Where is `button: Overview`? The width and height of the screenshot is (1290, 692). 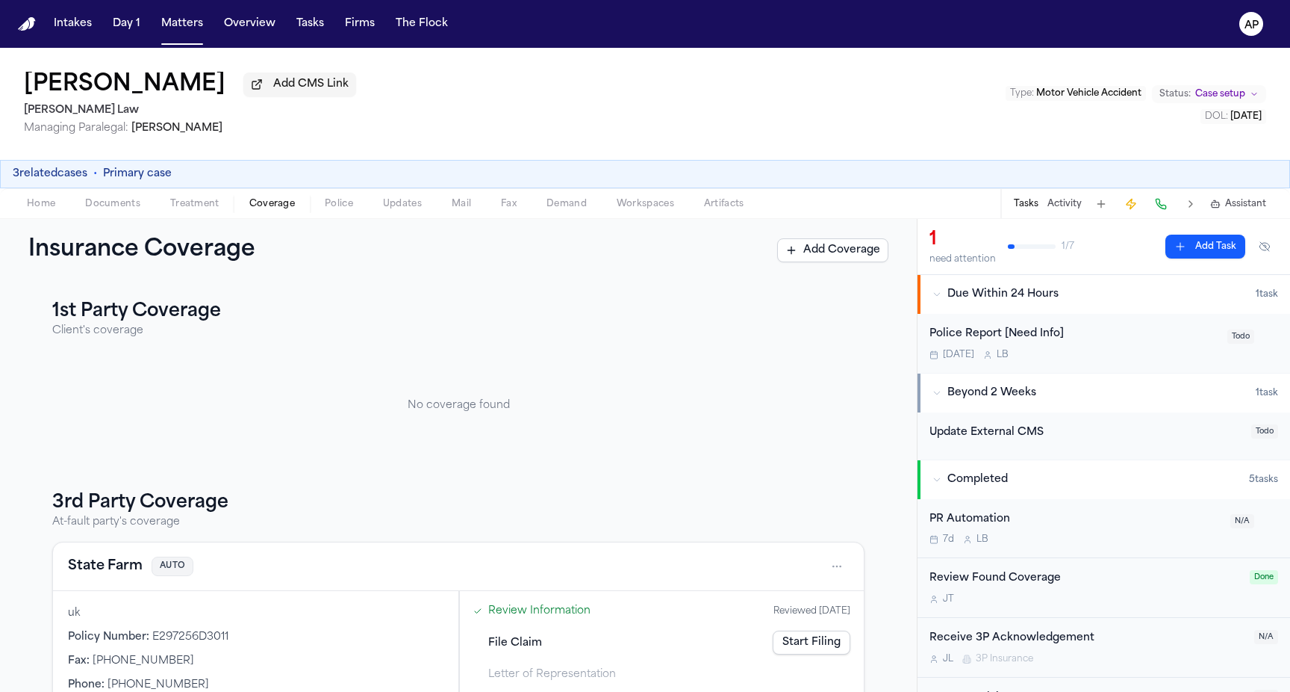
button: Overview is located at coordinates (249, 24).